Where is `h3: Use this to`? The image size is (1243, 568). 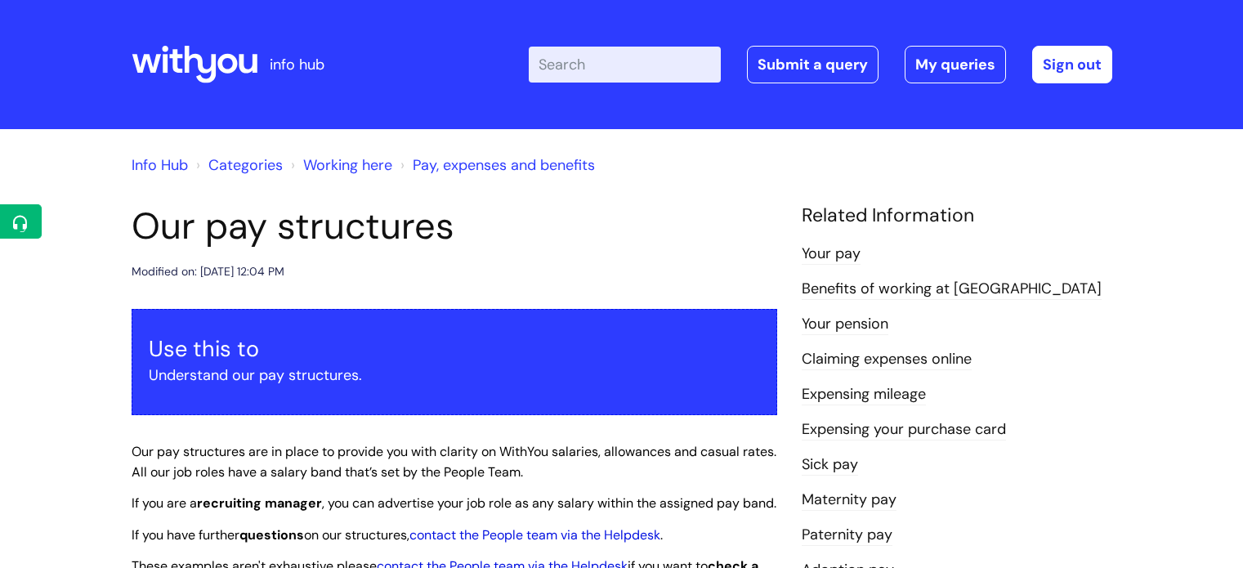 h3: Use this to is located at coordinates (454, 349).